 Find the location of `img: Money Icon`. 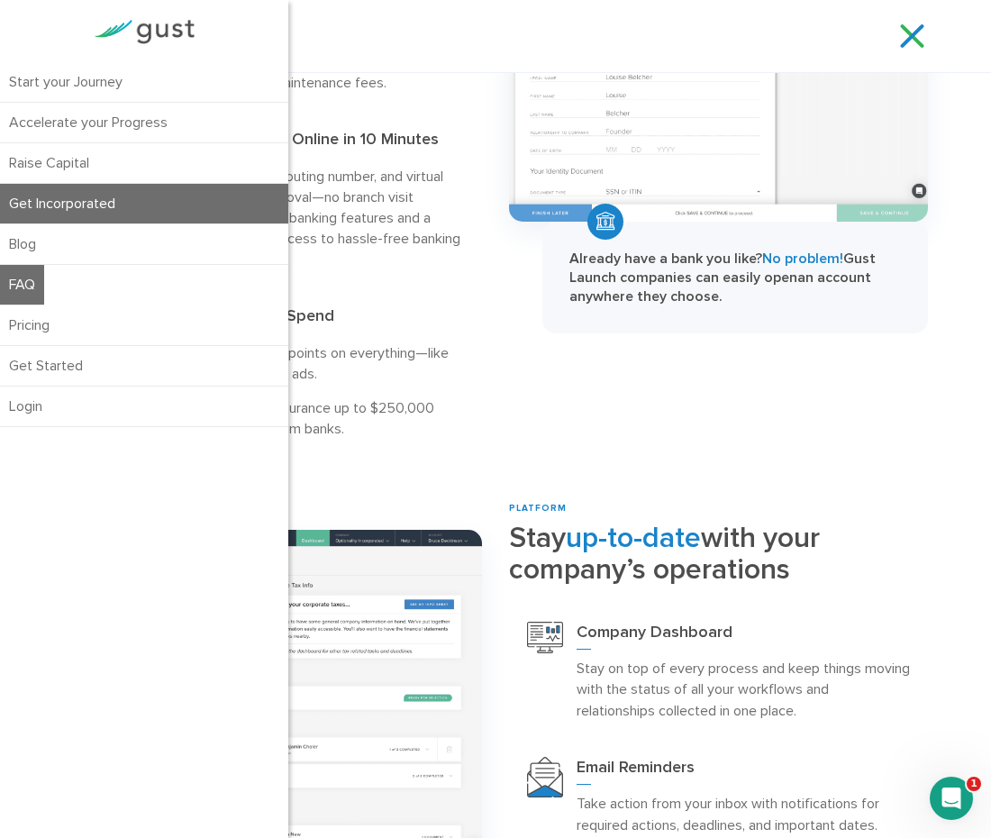

img: Money Icon is located at coordinates (606, 222).